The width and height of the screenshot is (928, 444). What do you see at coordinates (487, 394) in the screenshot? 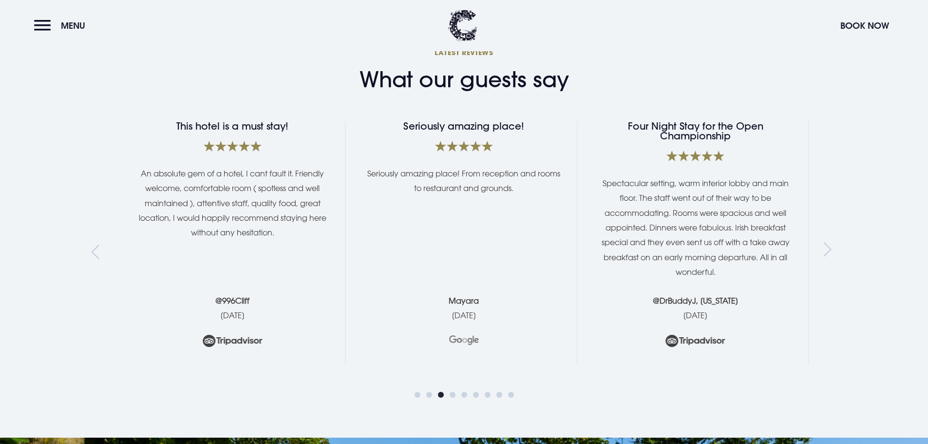
I see `span: Go to slide 7` at bounding box center [487, 394].